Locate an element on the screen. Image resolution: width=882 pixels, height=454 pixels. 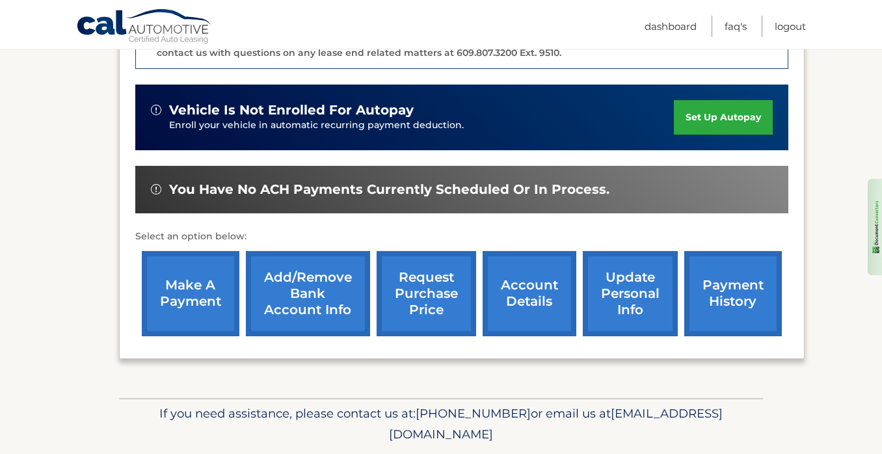
a: Cal Automotive is located at coordinates (144, 27).